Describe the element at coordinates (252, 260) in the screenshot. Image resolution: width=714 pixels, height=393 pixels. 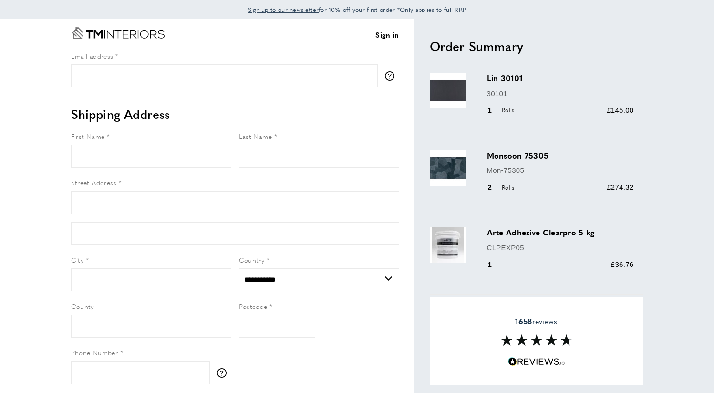
I see `span: Country` at that location.